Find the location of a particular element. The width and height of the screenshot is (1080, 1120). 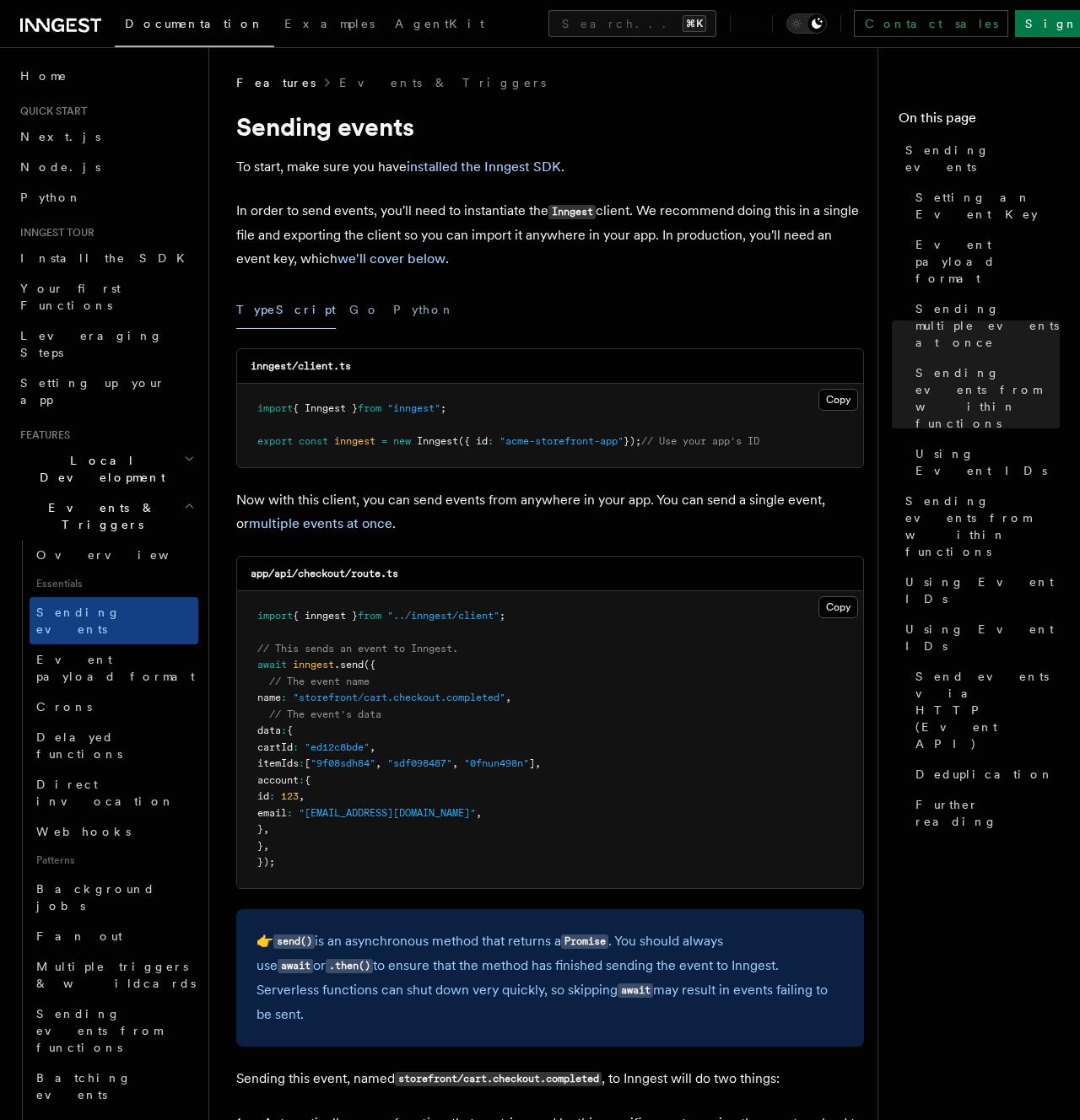

p: Sending this event, named , to Inngest will do two things: is located at coordinates (551, 1079).